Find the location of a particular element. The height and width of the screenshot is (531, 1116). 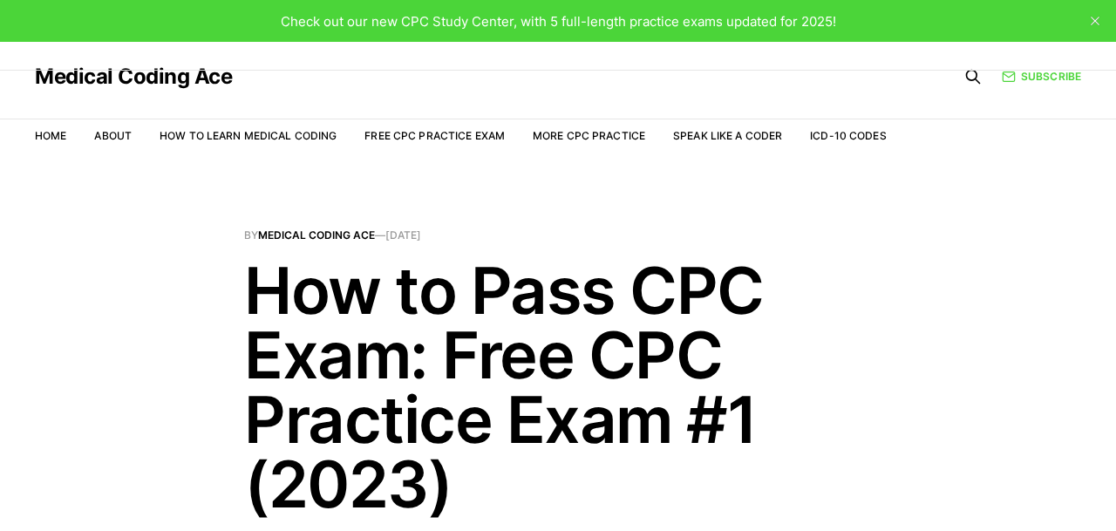

span: Check out our new CPC Study Center, with 5 full-length practice exams updated for 2025! is located at coordinates (558, 21).